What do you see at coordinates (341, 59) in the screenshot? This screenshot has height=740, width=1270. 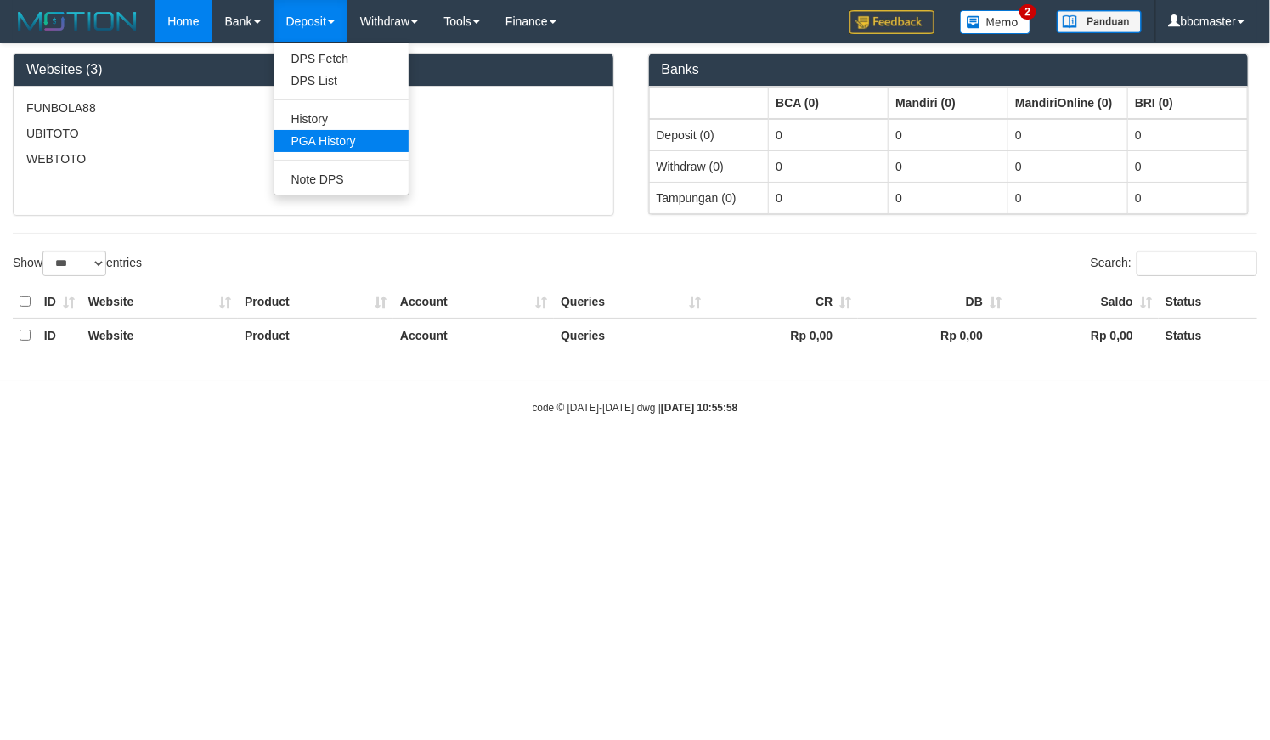 I see `a: DPS Fetch` at bounding box center [341, 59].